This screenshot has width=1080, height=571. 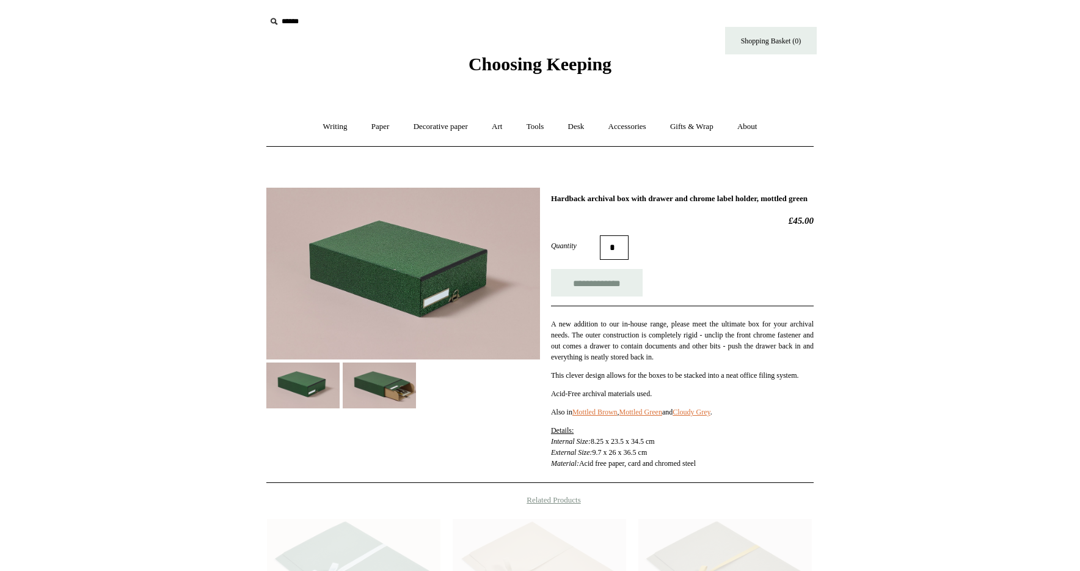 What do you see at coordinates (682, 199) in the screenshot?
I see `h1: Hardback archival box with drawer and chrome label holder, mottled green` at bounding box center [682, 199].